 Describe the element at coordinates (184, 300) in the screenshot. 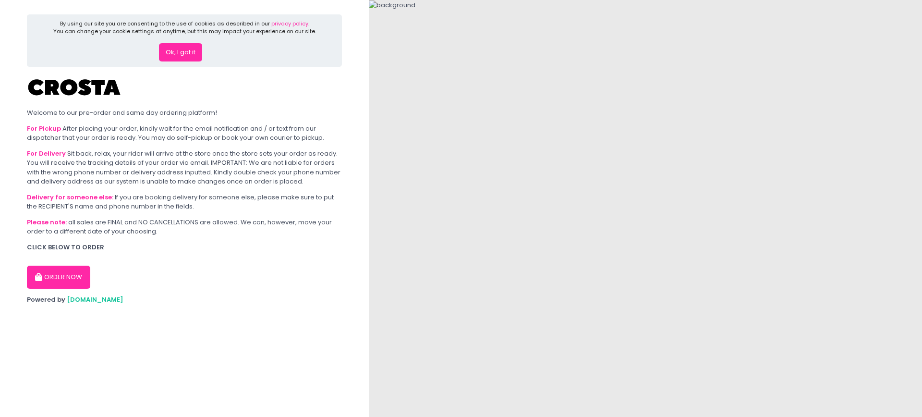

I see `div: Powered by` at that location.